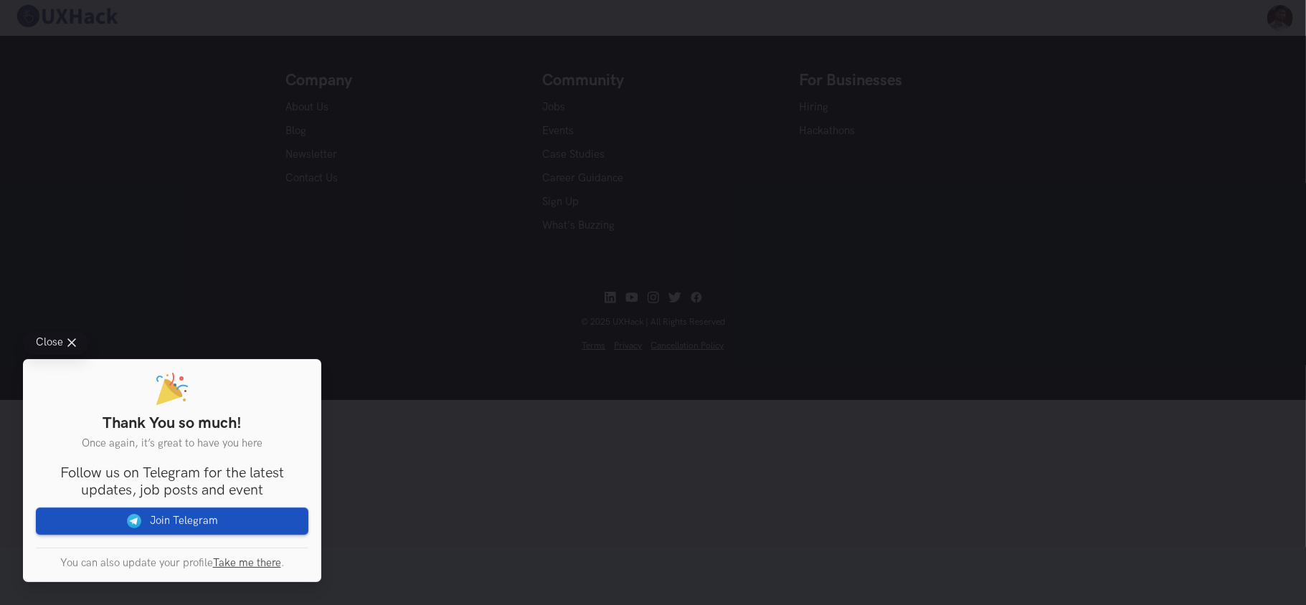 This screenshot has height=605, width=1306. Describe the element at coordinates (172, 482) in the screenshot. I see `h5: Follow us on Telegram for the latest updates, job posts and event` at that location.